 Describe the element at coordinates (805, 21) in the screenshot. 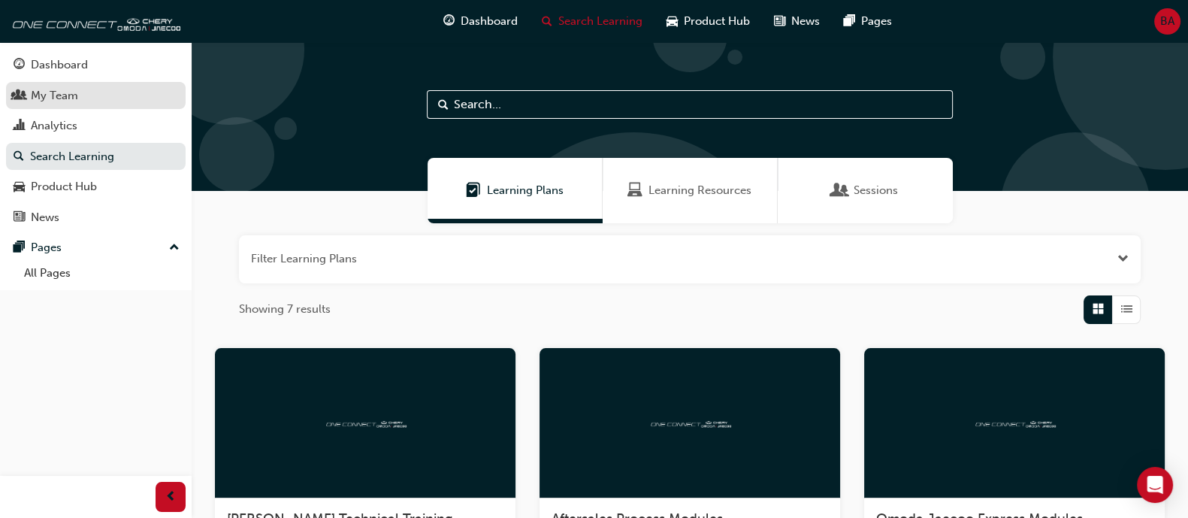

I see `span: News` at that location.